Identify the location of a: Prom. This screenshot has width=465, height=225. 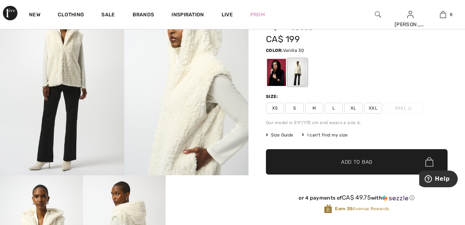
(258, 15).